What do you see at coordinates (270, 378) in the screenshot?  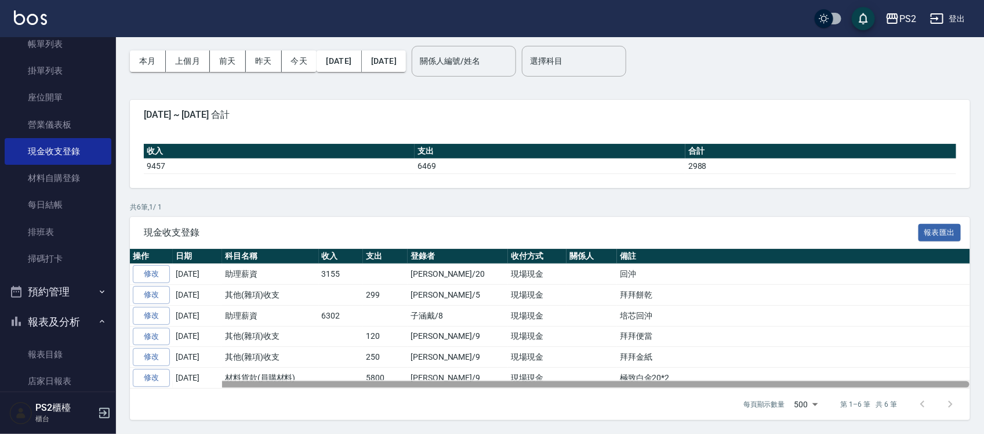 I see `td: 材料貨款(員購材料)` at bounding box center [270, 378].